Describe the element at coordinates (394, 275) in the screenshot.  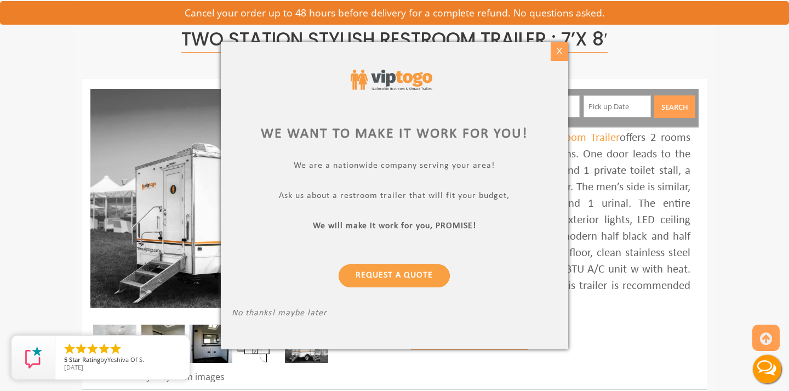
I see `a: Request a Quote` at that location.